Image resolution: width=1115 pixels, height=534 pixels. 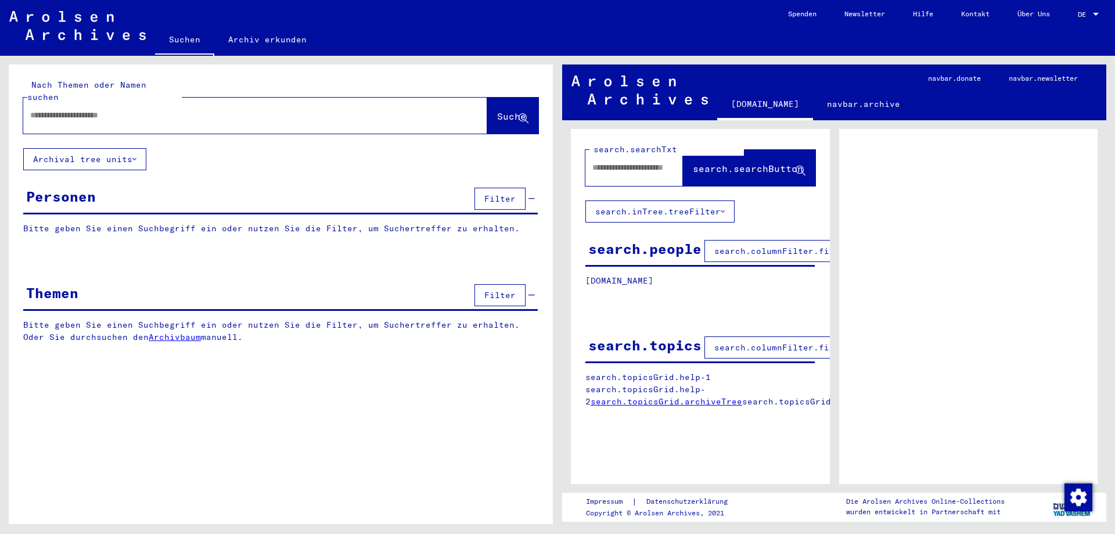 I want to click on p: Bitte geben Sie einen Suchbegriff ein oder nutzen Sie die Filter, um Suchertreffer zu erhalten., so click(x=280, y=228).